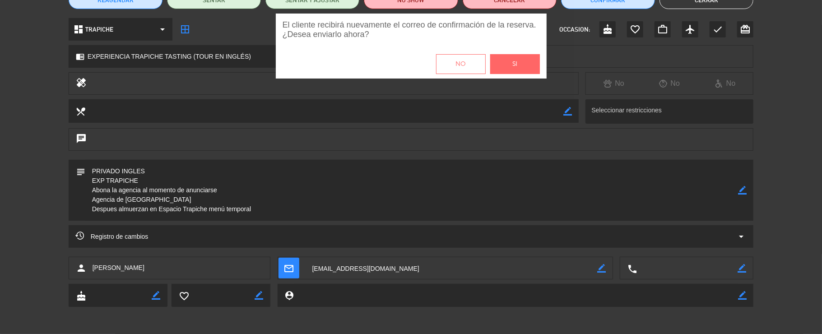  Describe the element at coordinates (515, 64) in the screenshot. I see `button: Si` at that location.